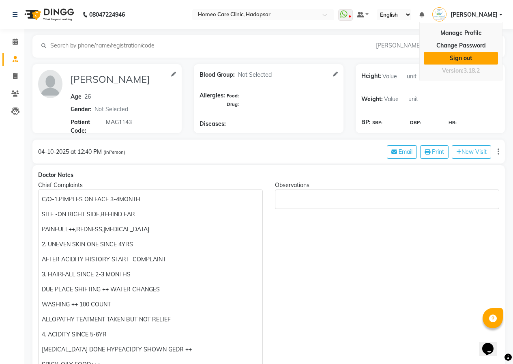 Image resolution: width=513 pixels, height=364 pixels. What do you see at coordinates (114, 152) in the screenshot?
I see `span: (inPerson)` at bounding box center [114, 152].